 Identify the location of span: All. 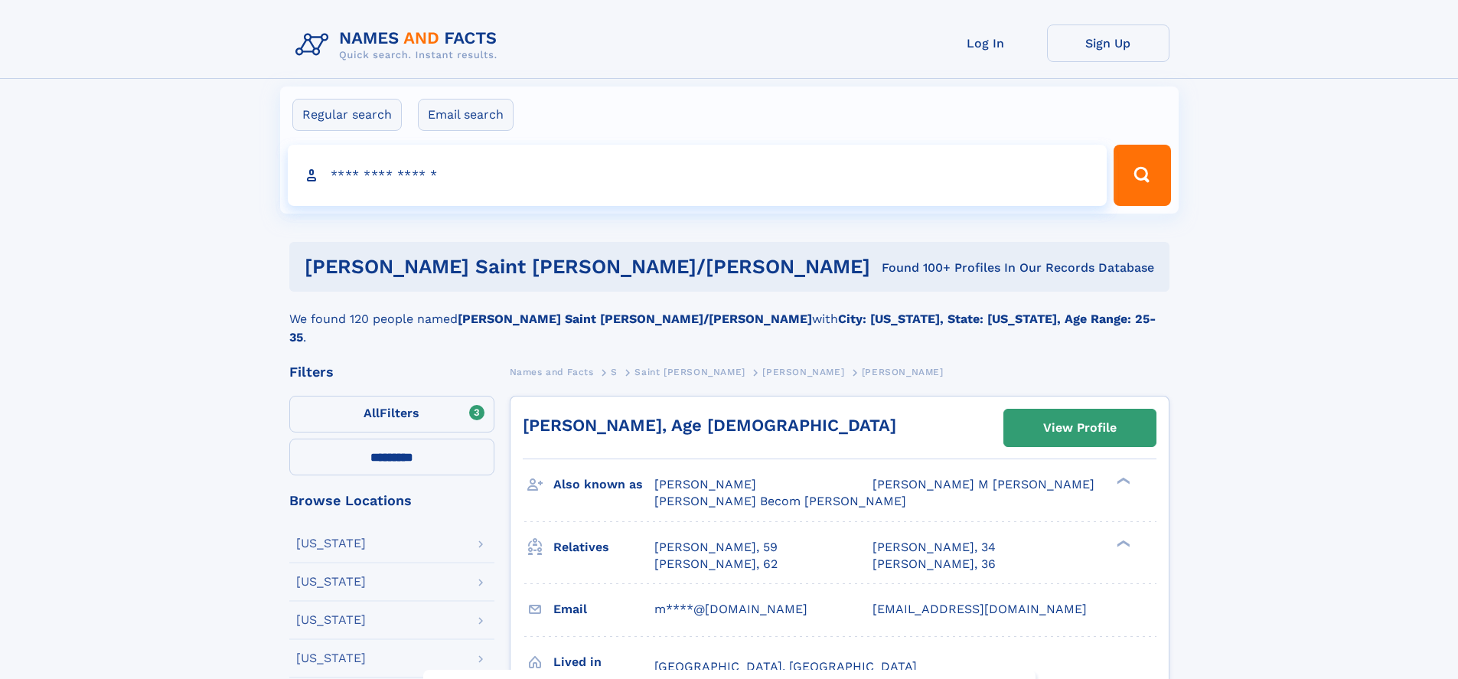
(371, 412).